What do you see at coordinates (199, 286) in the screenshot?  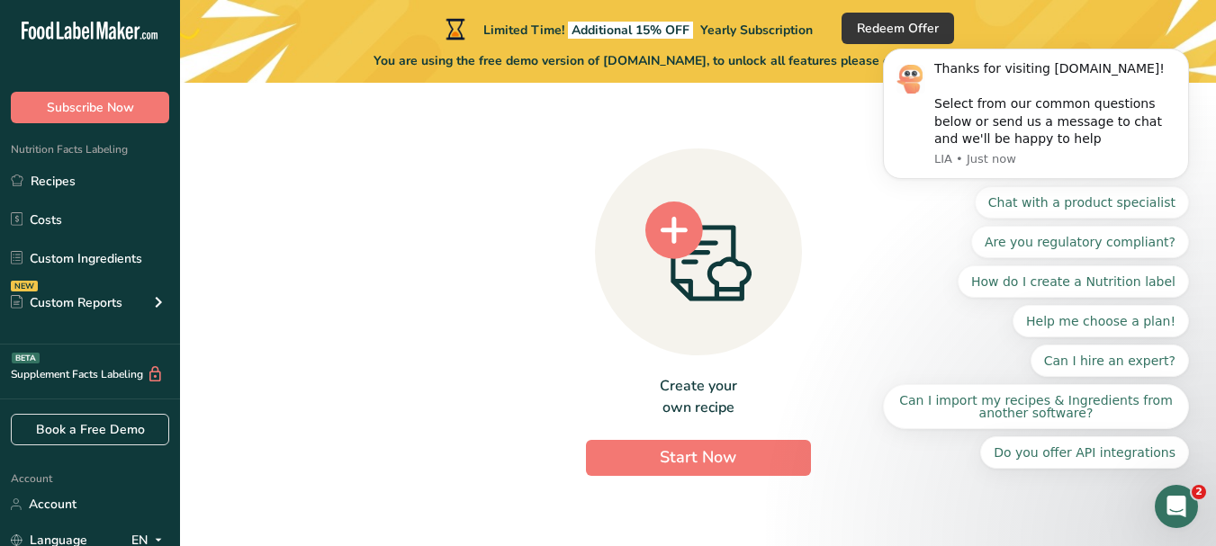 I see `div: Message content` at bounding box center [199, 286].